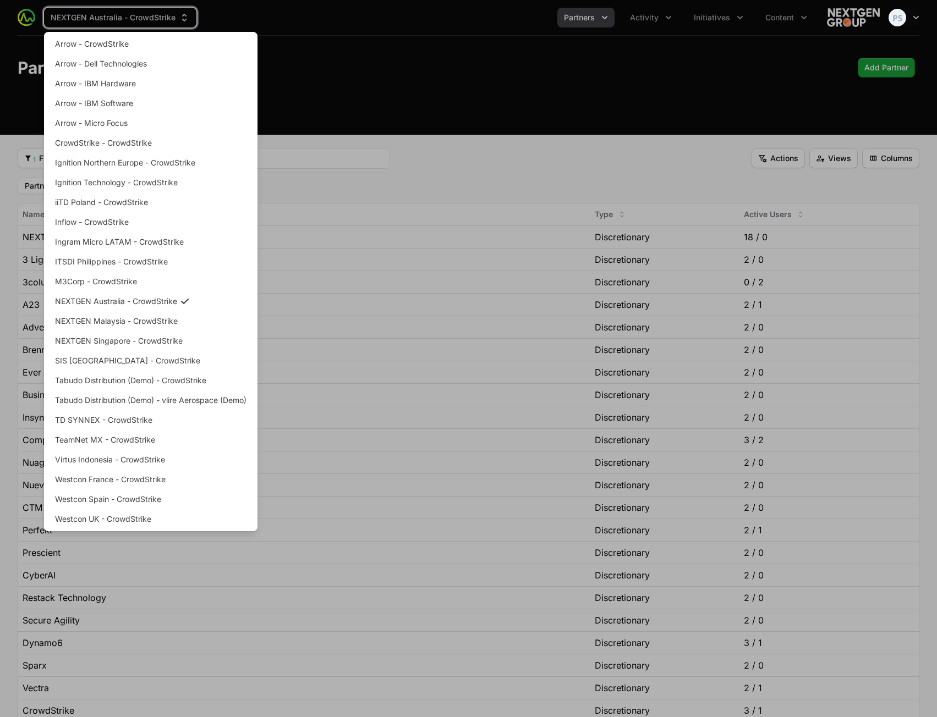 The width and height of the screenshot is (937, 717). Describe the element at coordinates (151, 401) in the screenshot. I see `a: Tabudo Distribution (Demo) - vlire Aerospace (Demo)` at that location.